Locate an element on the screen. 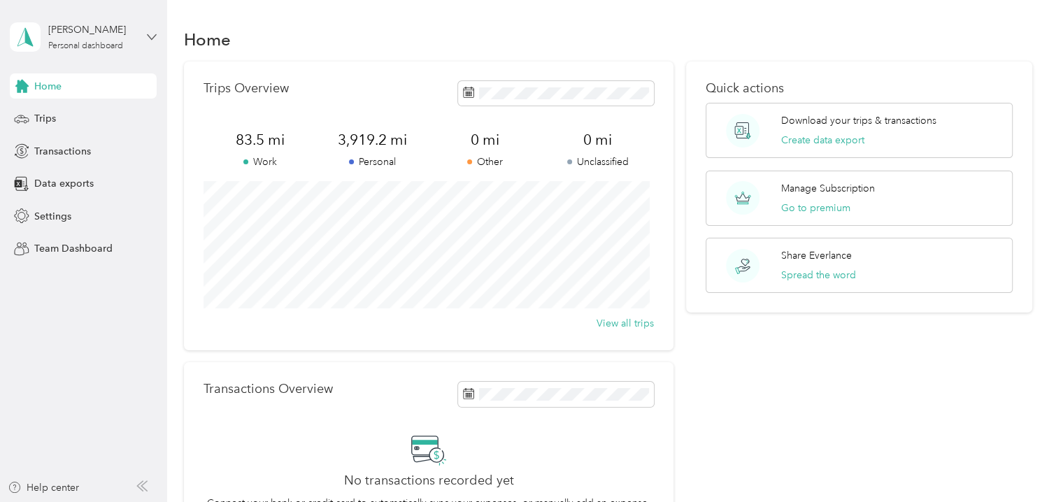 This screenshot has width=1056, height=502. span: 83.5 mi is located at coordinates (260, 140).